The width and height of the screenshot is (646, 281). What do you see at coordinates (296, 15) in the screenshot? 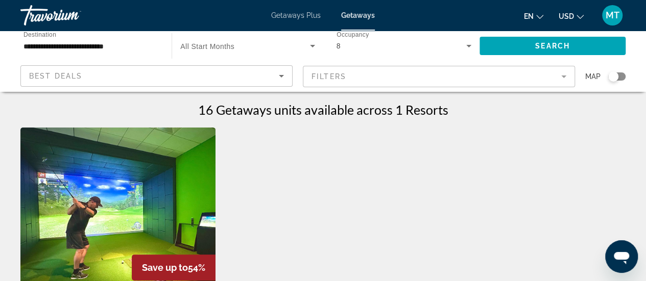
I see `span: Getaways Plus` at bounding box center [296, 15].